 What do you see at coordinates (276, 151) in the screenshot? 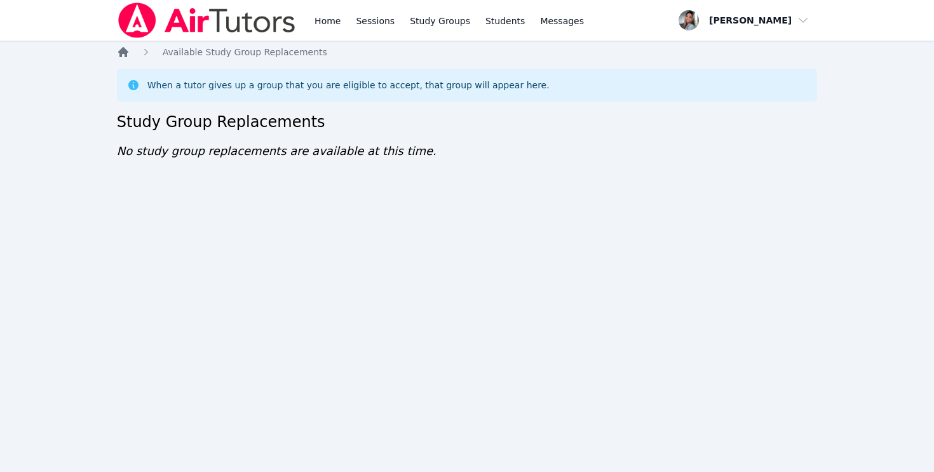
I see `span: No study group replacements are available at this time.` at bounding box center [276, 151].